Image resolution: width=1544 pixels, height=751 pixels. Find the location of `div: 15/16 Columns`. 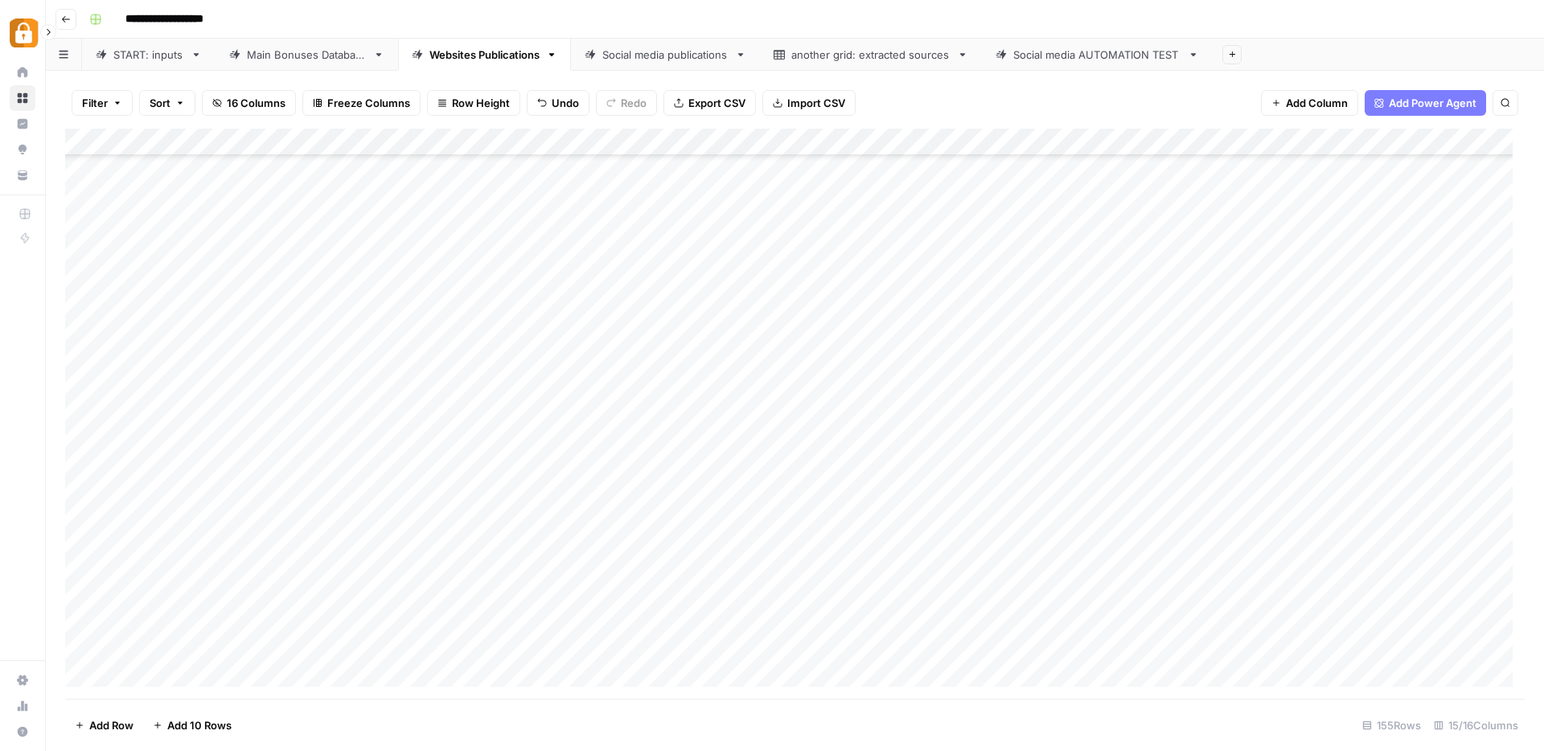

div: 15/16 Columns is located at coordinates (1476, 725).